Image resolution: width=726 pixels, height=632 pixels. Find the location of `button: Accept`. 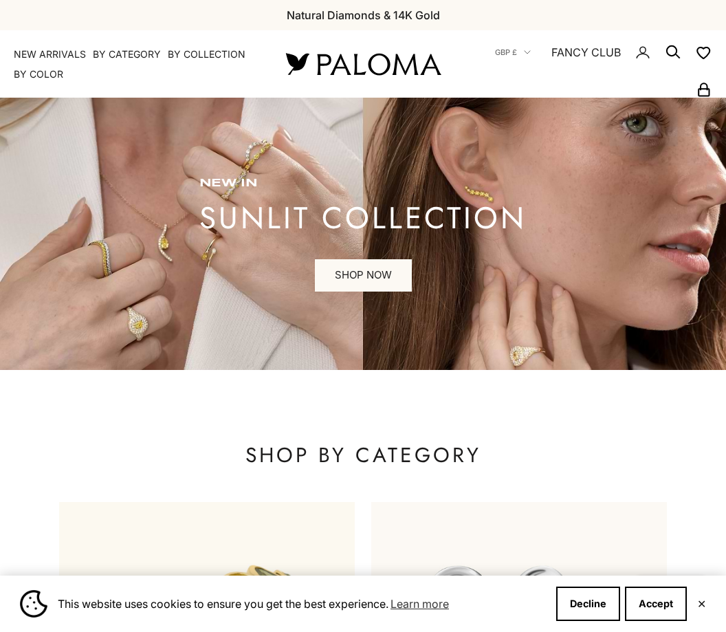

button: Accept is located at coordinates (656, 604).